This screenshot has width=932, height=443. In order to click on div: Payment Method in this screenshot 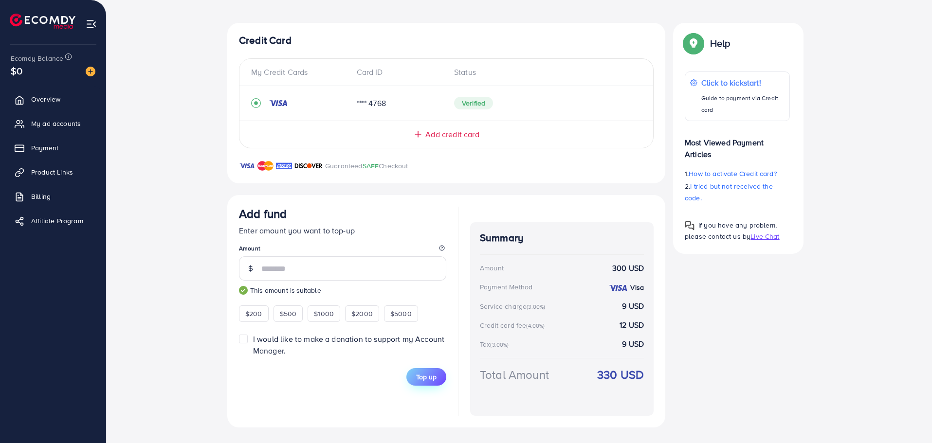, I will do `click(506, 287)`.